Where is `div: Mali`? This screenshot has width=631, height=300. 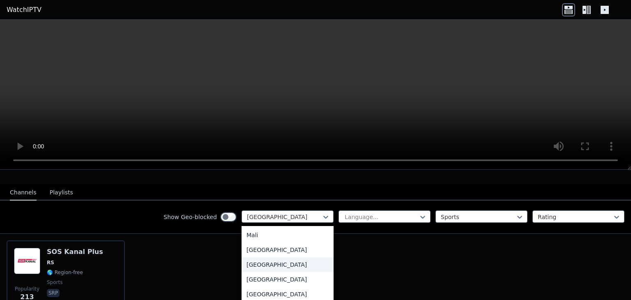
div: Mali is located at coordinates (288, 235).